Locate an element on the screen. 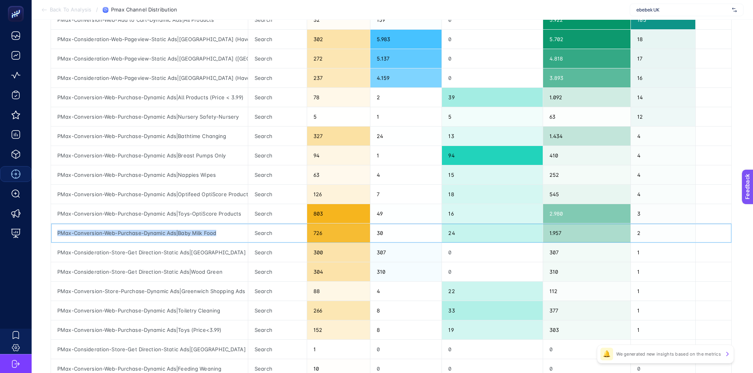  div: PMax-Conversion-Web-Purchase-Dynamic Ads|Bathtime Changing is located at coordinates (149, 136).